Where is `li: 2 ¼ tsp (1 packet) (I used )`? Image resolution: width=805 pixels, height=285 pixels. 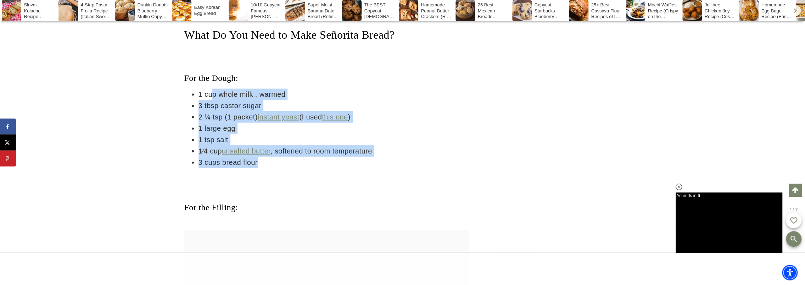 li: 2 ¼ tsp (1 packet) (I used ) is located at coordinates (334, 117).